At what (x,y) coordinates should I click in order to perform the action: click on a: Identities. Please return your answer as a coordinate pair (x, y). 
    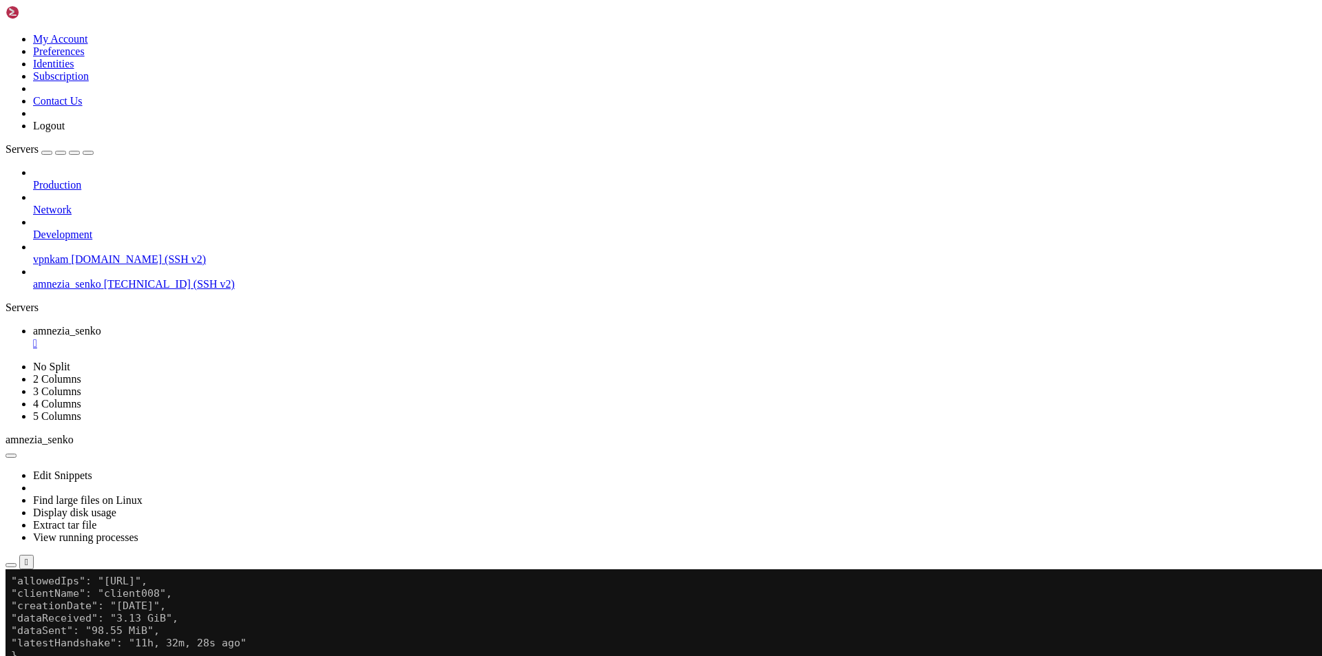
    Looking at the image, I should click on (54, 63).